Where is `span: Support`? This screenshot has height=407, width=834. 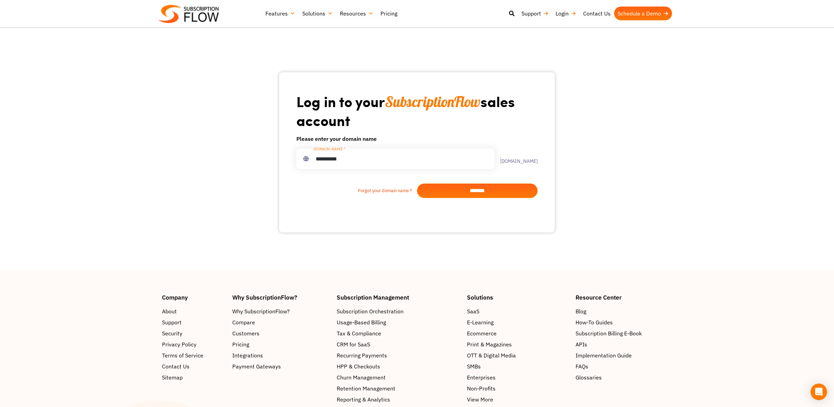
span: Support is located at coordinates (172, 323).